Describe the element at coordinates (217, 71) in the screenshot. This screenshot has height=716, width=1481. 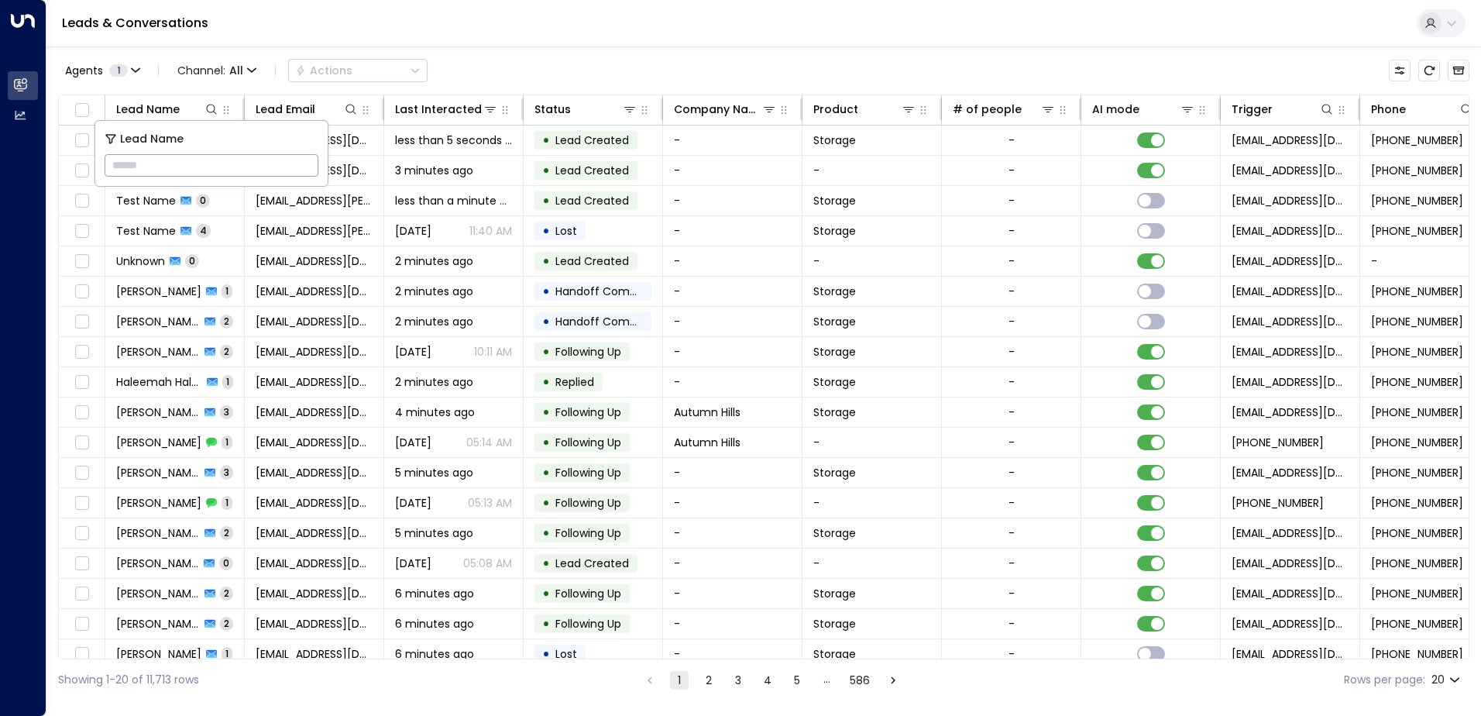
I see `span: Channel:` at that location.